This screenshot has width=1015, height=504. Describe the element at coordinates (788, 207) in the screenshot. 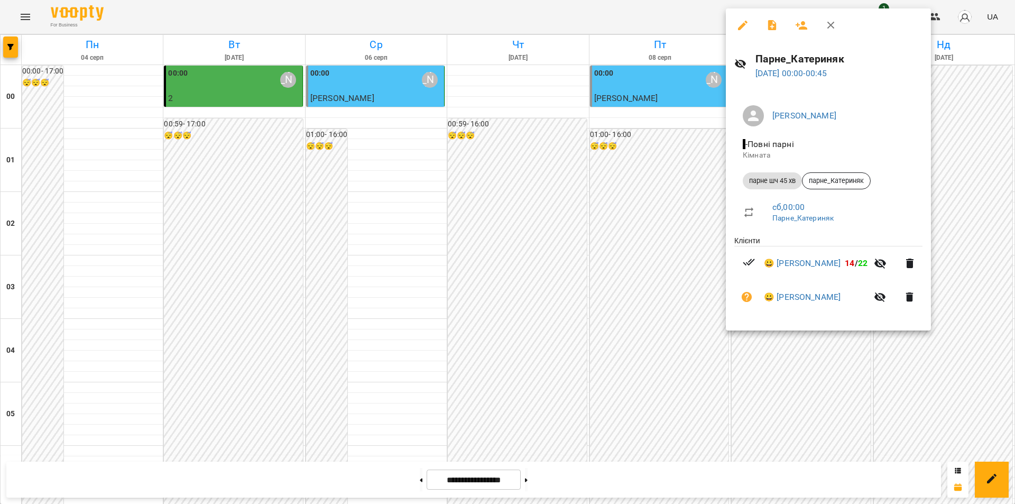

I see `a: сб , 00:00` at that location.